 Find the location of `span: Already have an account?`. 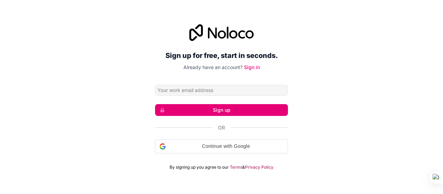

span: Already have an account? is located at coordinates (213, 67).